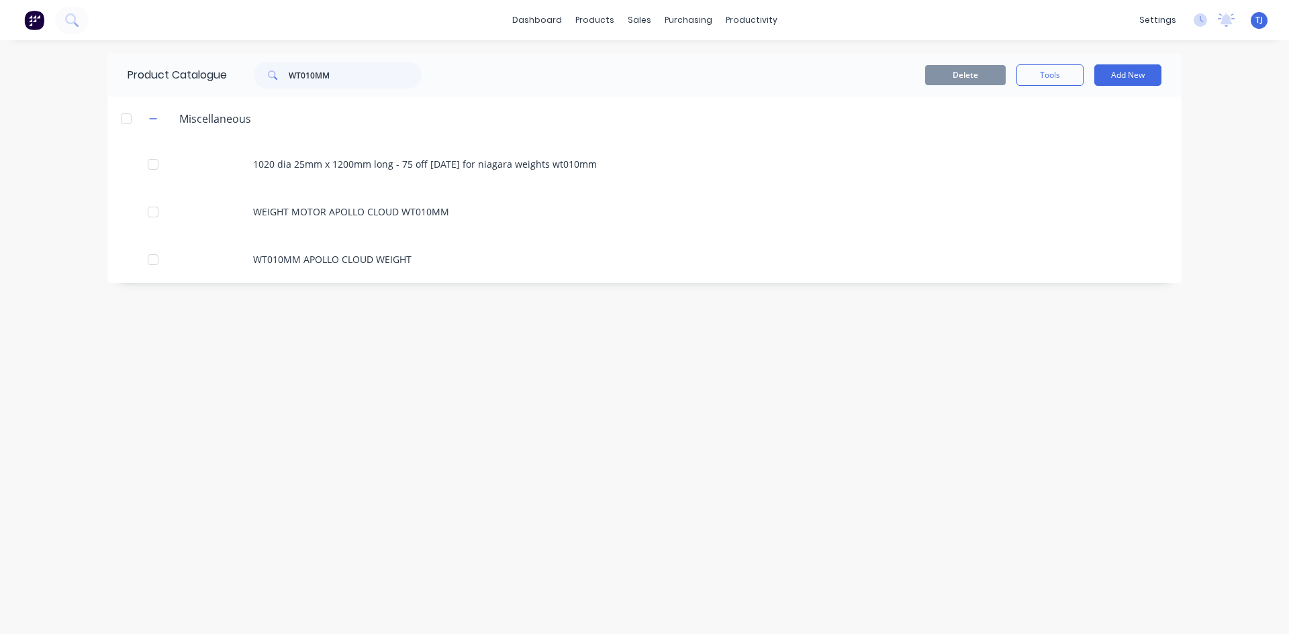  Describe the element at coordinates (1128, 75) in the screenshot. I see `button: Add New` at that location.